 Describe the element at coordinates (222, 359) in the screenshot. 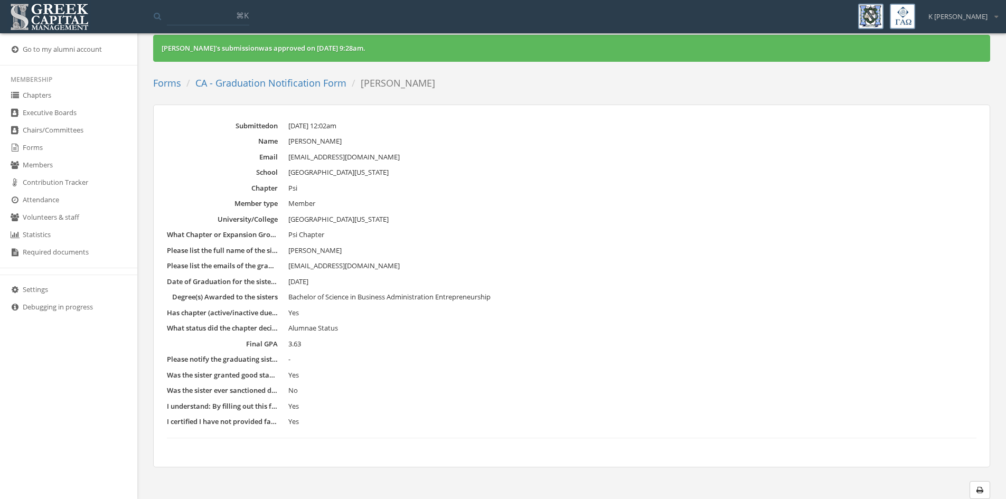

I see `dt: Please notify the graduating sisters about completing a graduate notification survey : Link (http...` at that location.